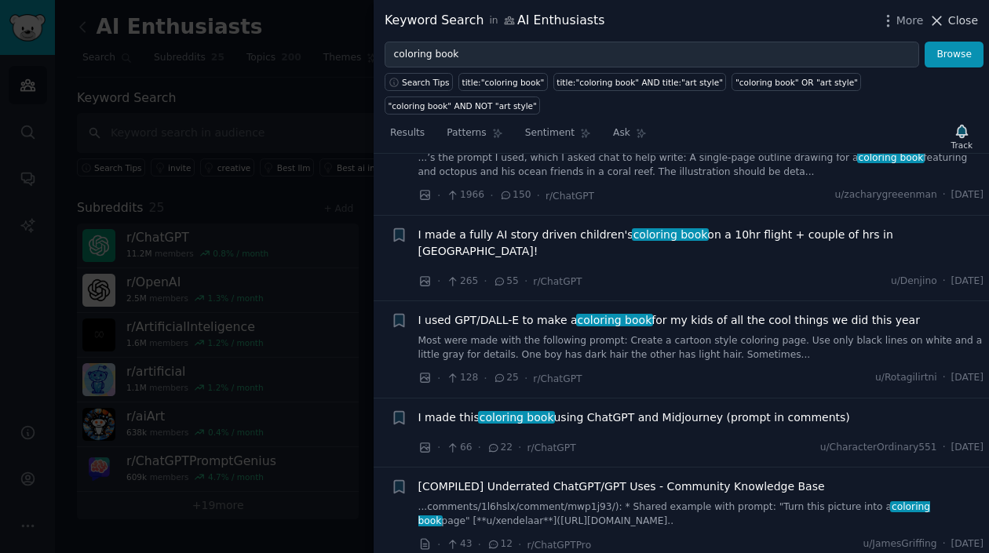 Image resolution: width=989 pixels, height=553 pixels. Describe the element at coordinates (474, 137) in the screenshot. I see `a: Patterns` at that location.